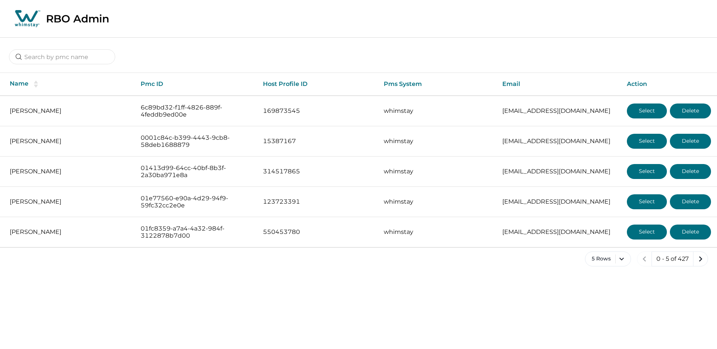  I want to click on p: 169873545, so click(317, 111).